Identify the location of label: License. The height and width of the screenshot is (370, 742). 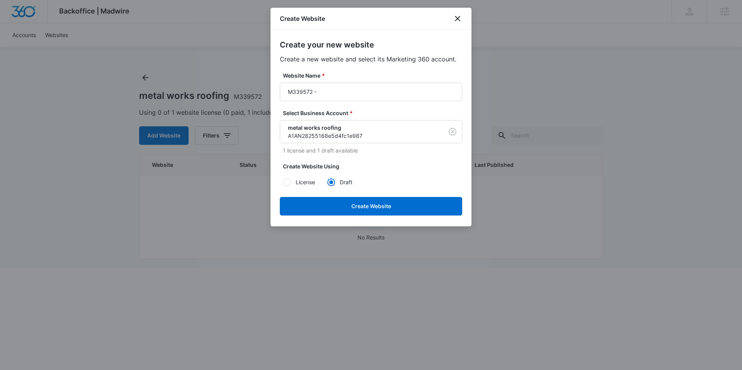
(305, 182).